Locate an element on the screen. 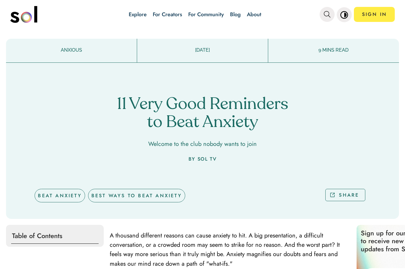 Image resolution: width=405 pixels, height=269 pixels. a: For Community is located at coordinates (206, 14).